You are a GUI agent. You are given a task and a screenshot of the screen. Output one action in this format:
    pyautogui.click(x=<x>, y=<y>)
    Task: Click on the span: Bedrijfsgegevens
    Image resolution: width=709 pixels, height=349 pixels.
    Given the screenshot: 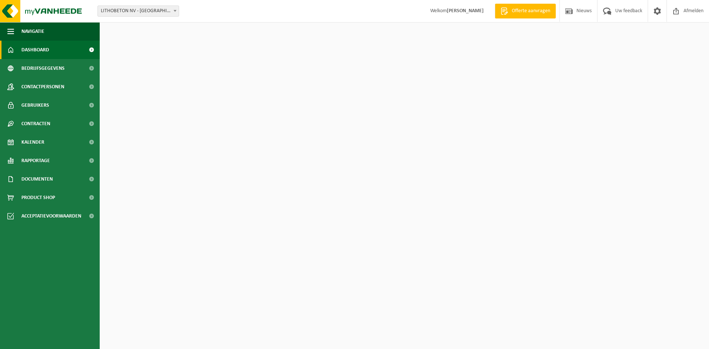 What is the action you would take?
    pyautogui.click(x=43, y=68)
    